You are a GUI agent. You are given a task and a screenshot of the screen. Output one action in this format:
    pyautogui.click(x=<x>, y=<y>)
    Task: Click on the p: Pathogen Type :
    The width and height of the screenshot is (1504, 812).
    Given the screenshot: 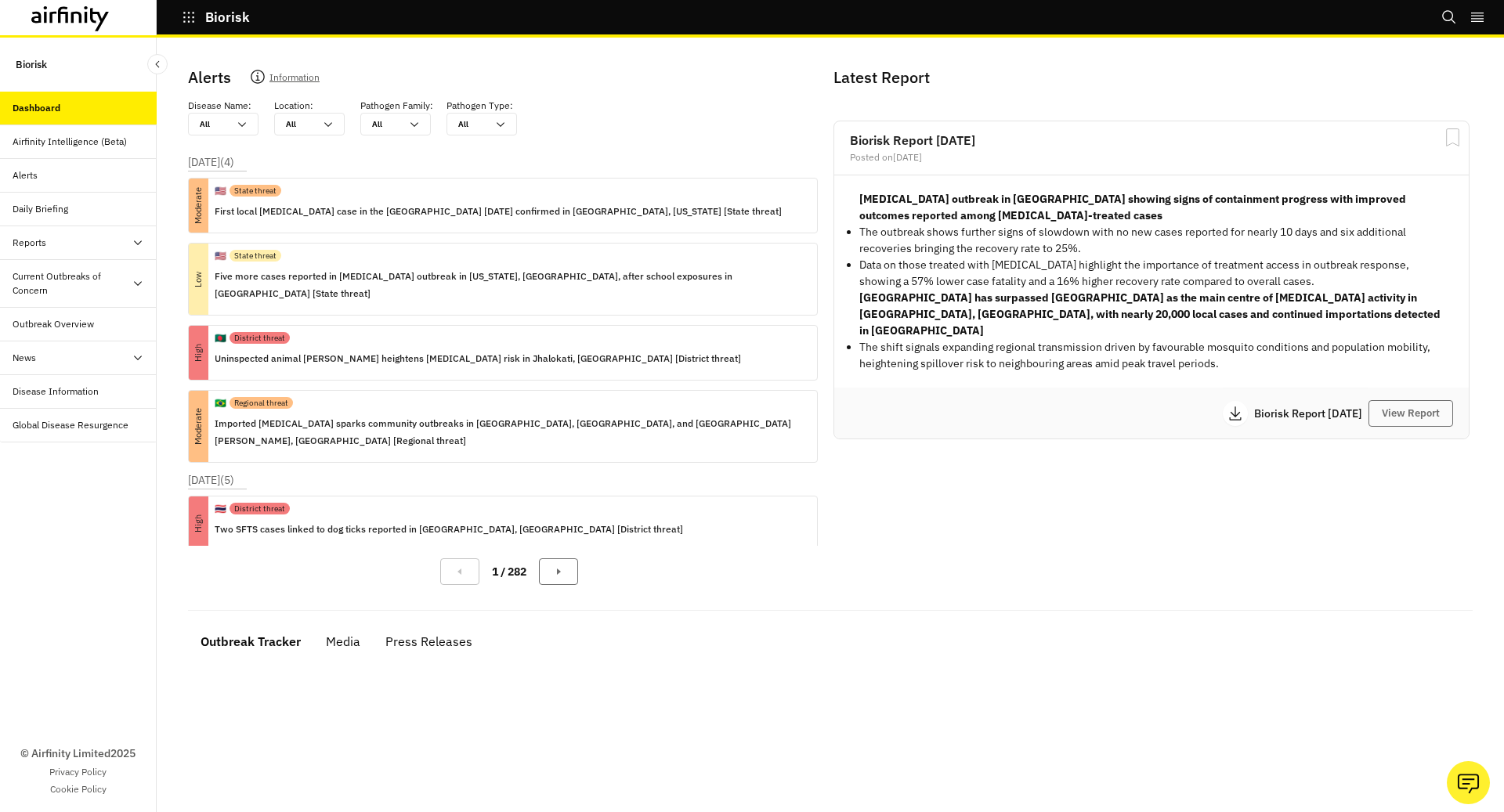 What is the action you would take?
    pyautogui.click(x=480, y=106)
    